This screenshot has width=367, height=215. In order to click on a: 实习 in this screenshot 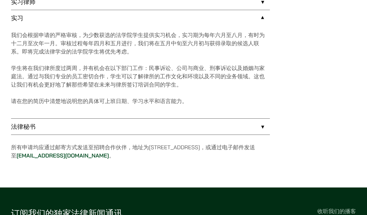, I will do `click(140, 18)`.